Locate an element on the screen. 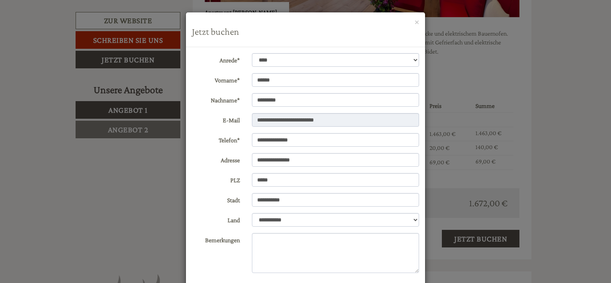 The image size is (611, 283). label: PLZ is located at coordinates (216, 179).